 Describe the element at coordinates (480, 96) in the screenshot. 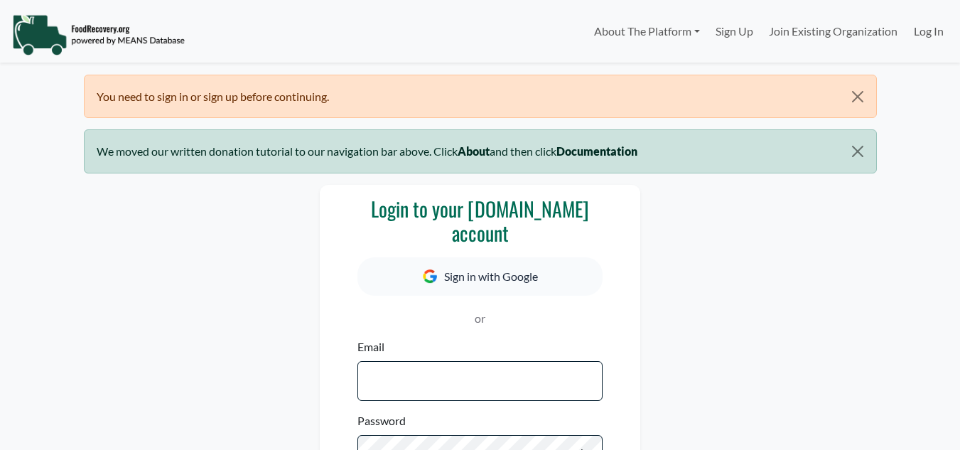

I see `div: You need to sign in or sign up before continuing.` at that location.